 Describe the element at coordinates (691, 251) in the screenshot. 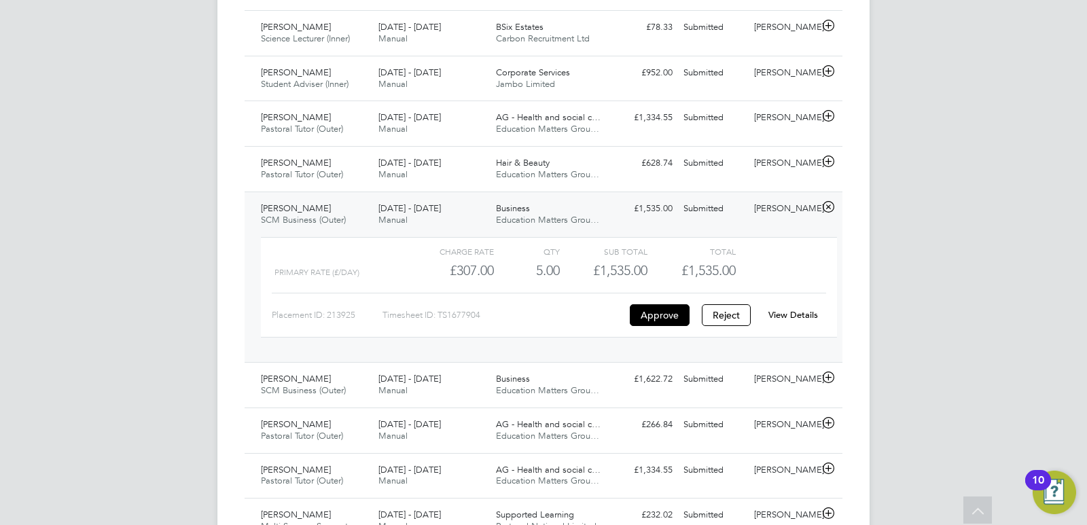

I see `div: Total` at that location.